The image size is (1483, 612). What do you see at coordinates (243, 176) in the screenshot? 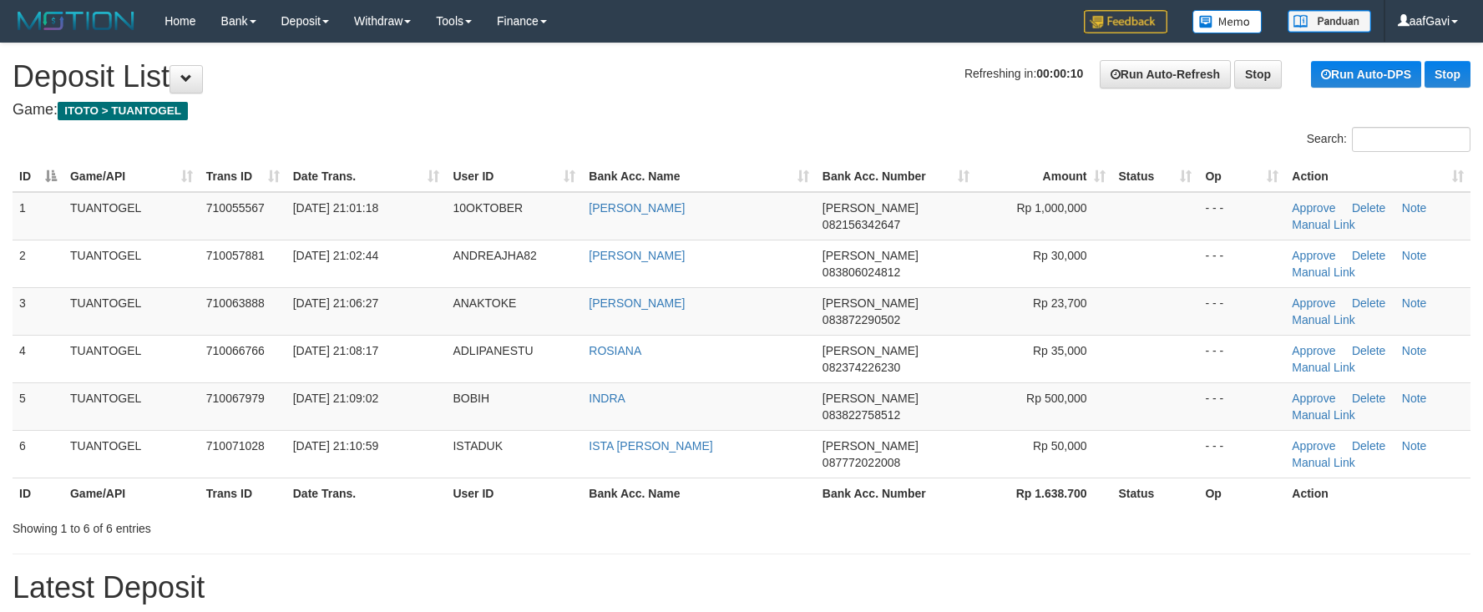
I see `th: Trans ID: activate to sort column ascending` at bounding box center [243, 176].